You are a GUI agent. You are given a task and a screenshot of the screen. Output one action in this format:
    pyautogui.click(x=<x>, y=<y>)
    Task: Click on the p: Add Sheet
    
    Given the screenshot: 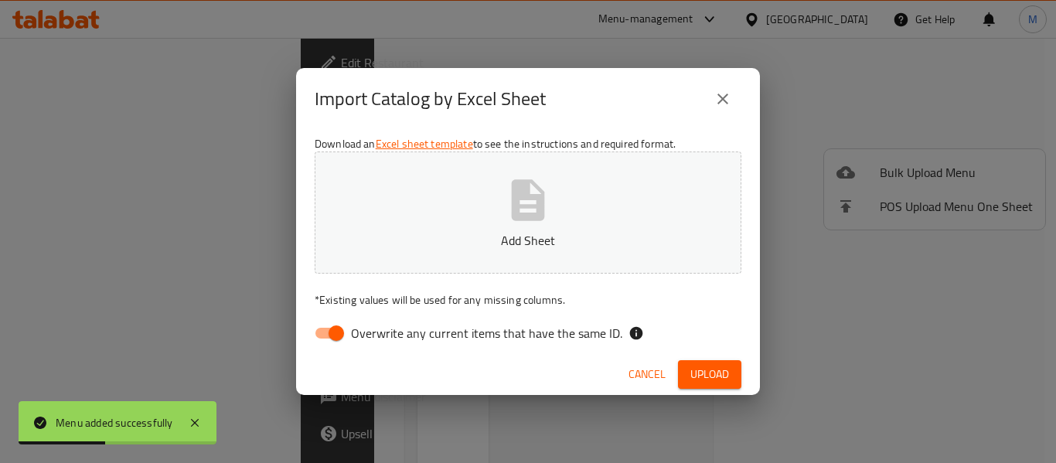 What is the action you would take?
    pyautogui.click(x=528, y=240)
    